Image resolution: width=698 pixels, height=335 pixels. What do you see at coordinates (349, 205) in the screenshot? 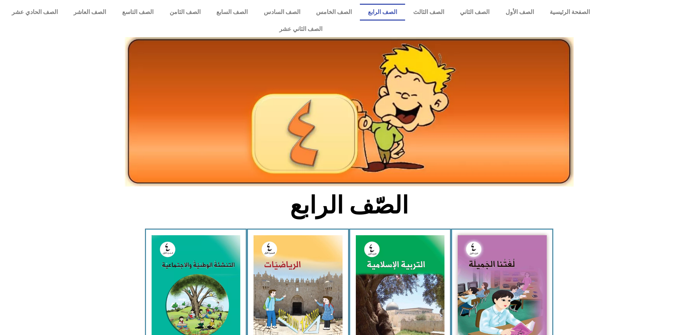
I see `h2: الصّف الرابع` at bounding box center [349, 205].